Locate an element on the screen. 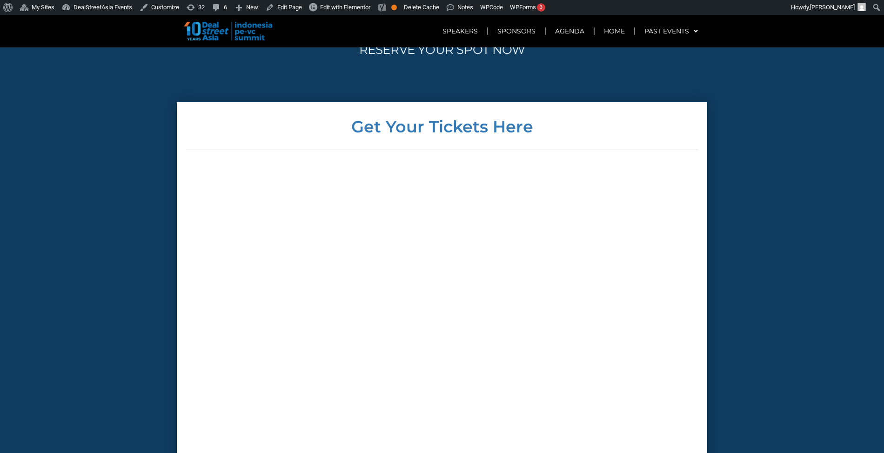  h4: Get Your Tickets Here is located at coordinates (442, 126).